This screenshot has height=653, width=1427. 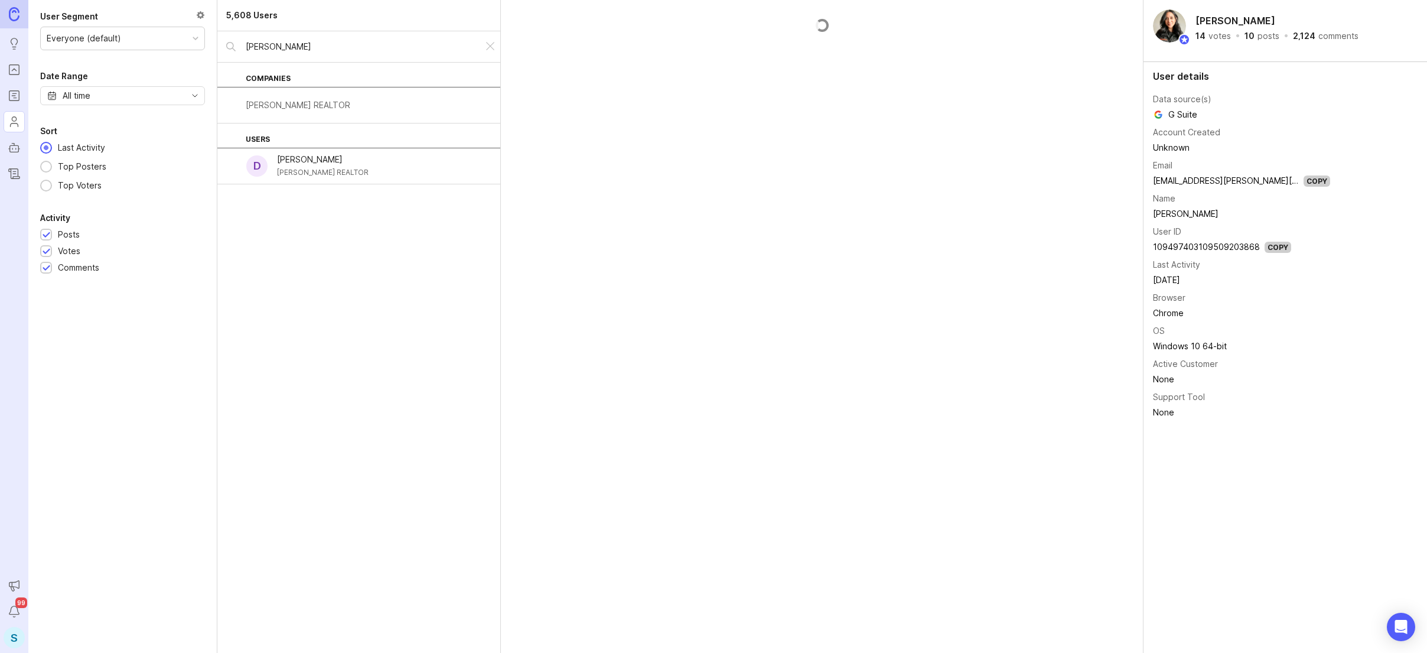 I want to click on div: User Segment, so click(x=69, y=17).